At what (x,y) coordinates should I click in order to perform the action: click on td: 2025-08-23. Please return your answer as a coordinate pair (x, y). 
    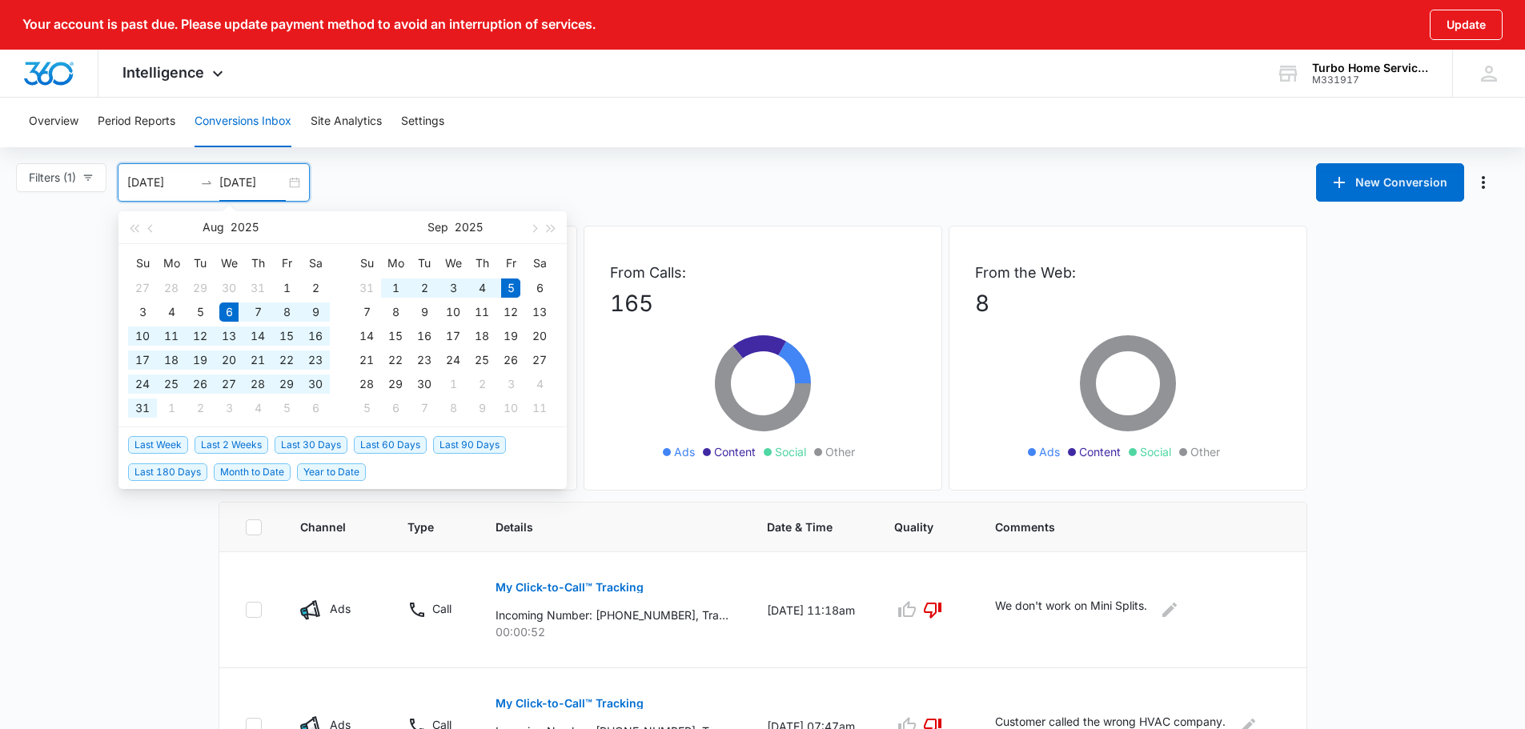
    Looking at the image, I should click on (315, 360).